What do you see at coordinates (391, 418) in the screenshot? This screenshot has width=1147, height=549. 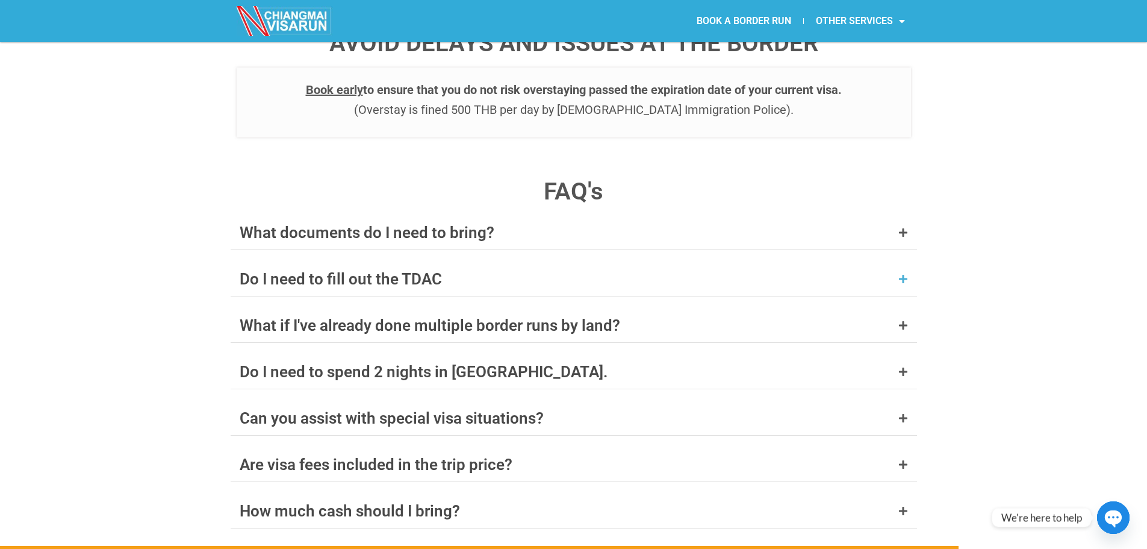 I see `div: Can you assist with special visa situations?` at bounding box center [391, 418].